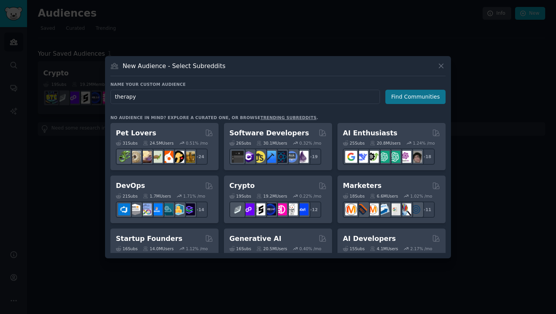 Image resolution: width=556 pixels, height=314 pixels. Describe the element at coordinates (421, 196) in the screenshot. I see `div: 1.02 % /mo` at that location.